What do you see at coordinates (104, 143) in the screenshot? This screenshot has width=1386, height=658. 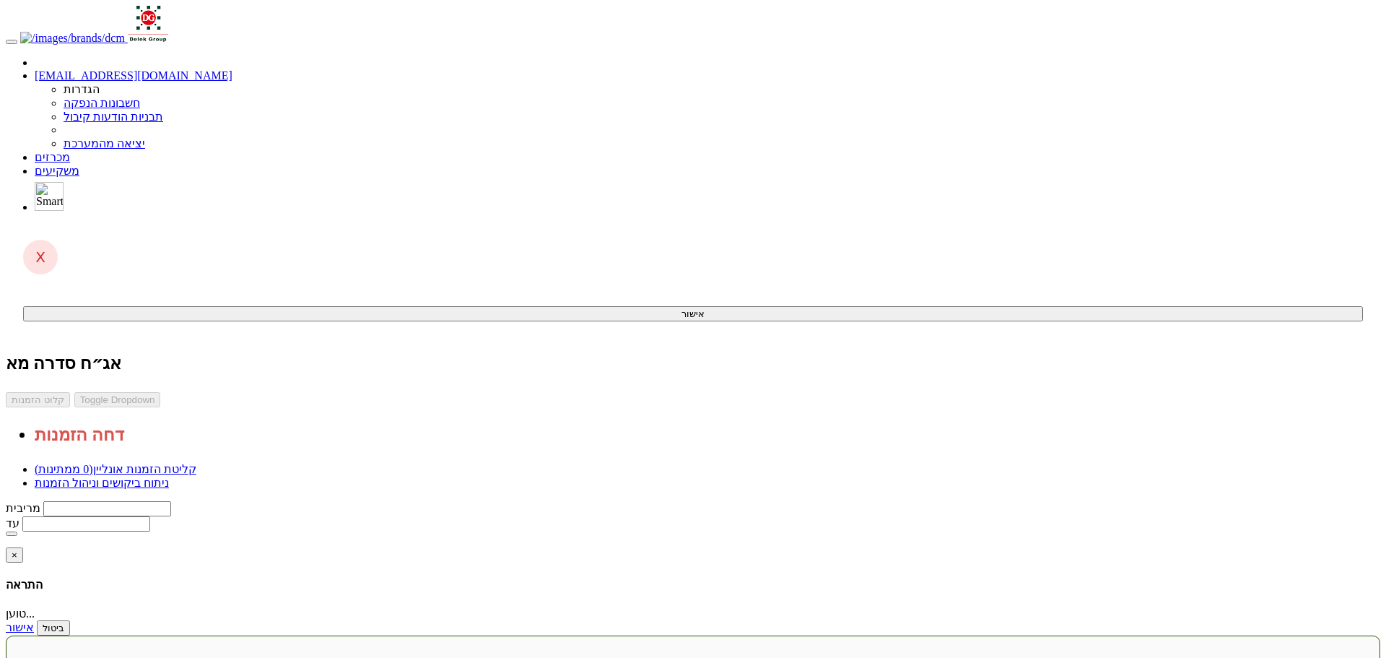 I see `a: יציאה מהמערכת` at bounding box center [104, 143].